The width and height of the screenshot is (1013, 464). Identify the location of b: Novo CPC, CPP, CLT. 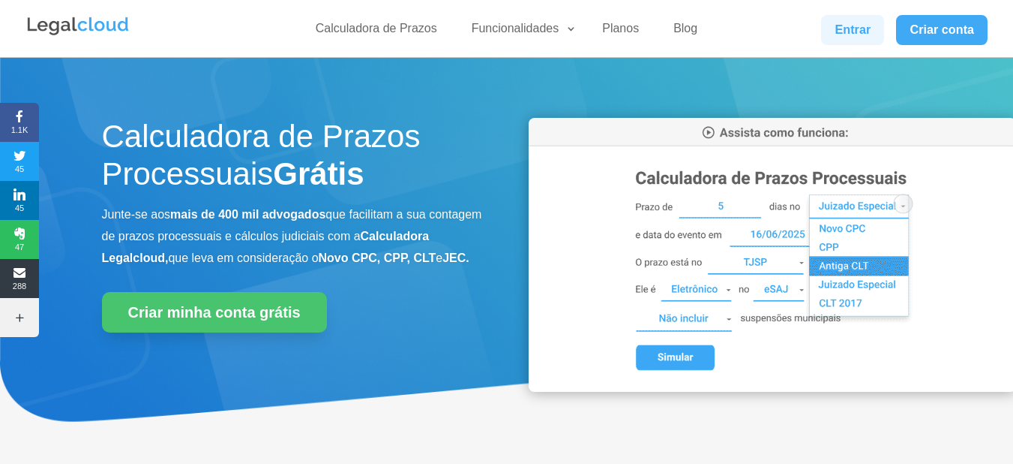
(377, 257).